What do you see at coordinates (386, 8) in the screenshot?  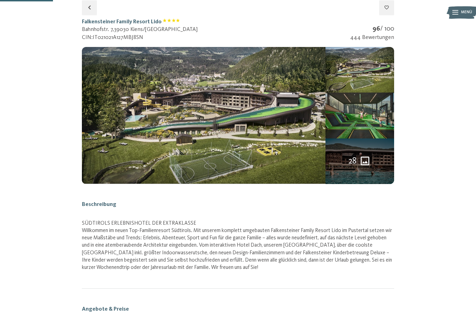 I see `button: Zu Favoriten hinzufügen` at bounding box center [386, 8].